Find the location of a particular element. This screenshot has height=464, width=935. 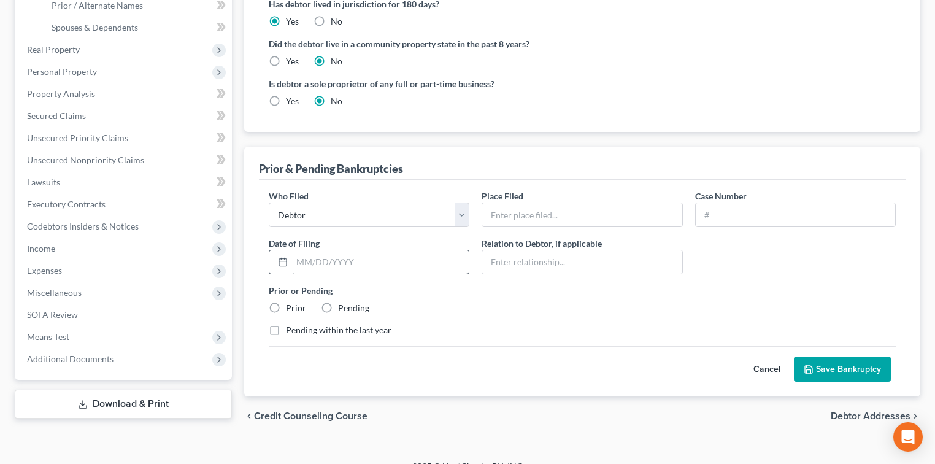

span: Expenses is located at coordinates (44, 270).